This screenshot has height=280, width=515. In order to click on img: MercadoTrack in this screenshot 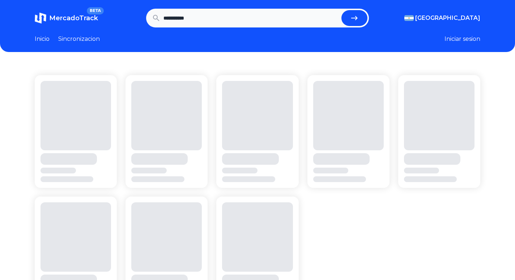, I will do `click(40, 18)`.